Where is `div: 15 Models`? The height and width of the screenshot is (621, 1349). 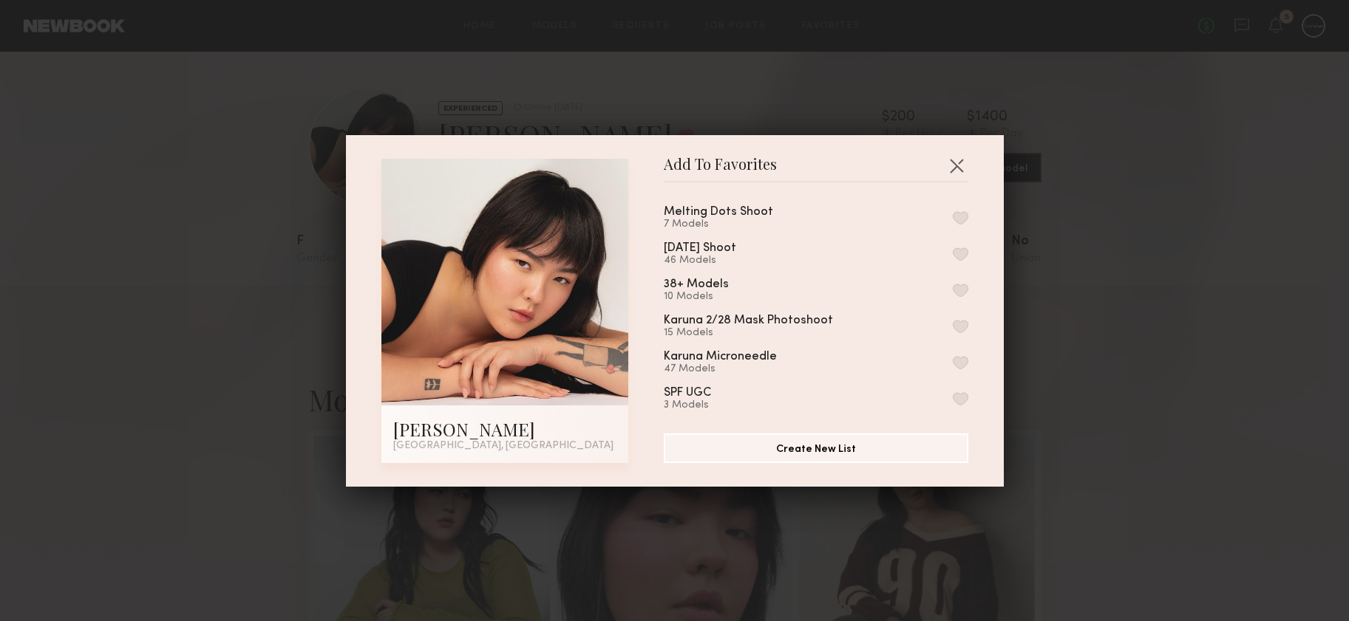 div: 15 Models is located at coordinates (766, 333).